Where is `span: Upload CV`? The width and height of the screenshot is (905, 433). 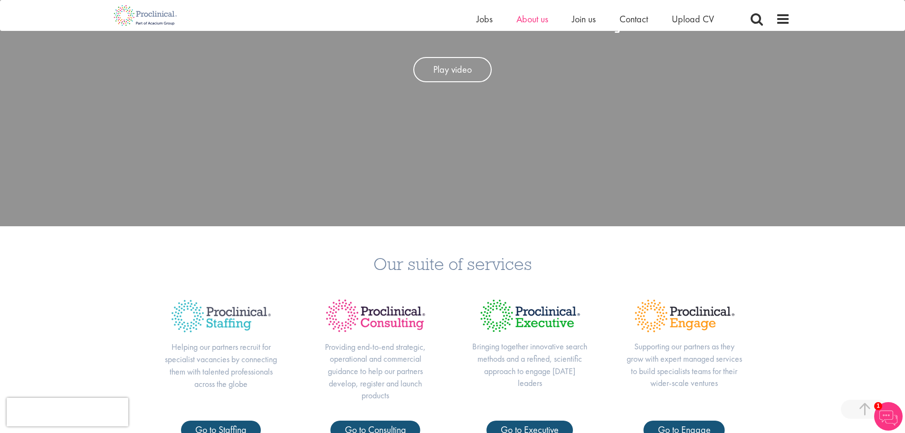 span: Upload CV is located at coordinates (693, 19).